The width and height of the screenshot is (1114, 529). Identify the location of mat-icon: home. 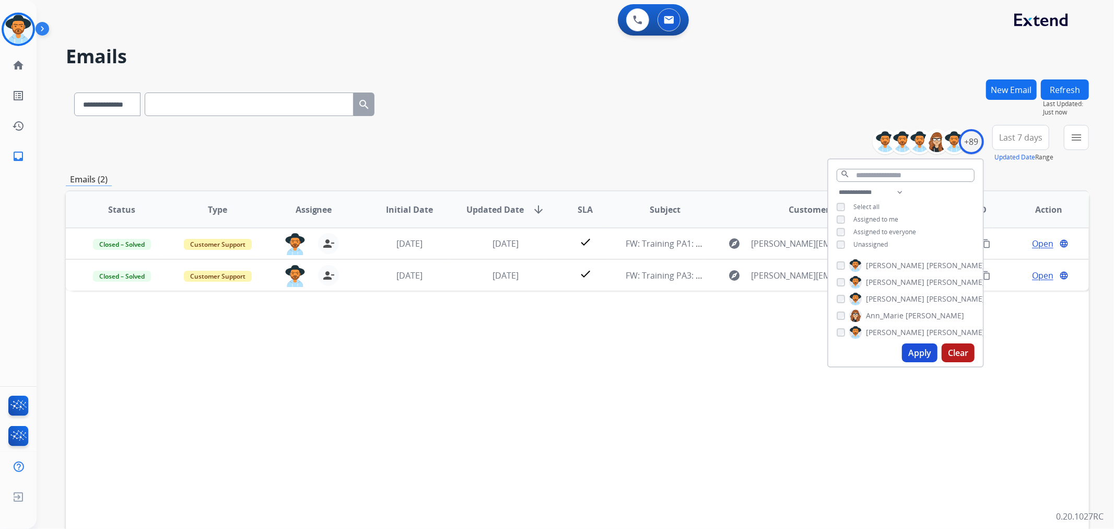
(18, 65).